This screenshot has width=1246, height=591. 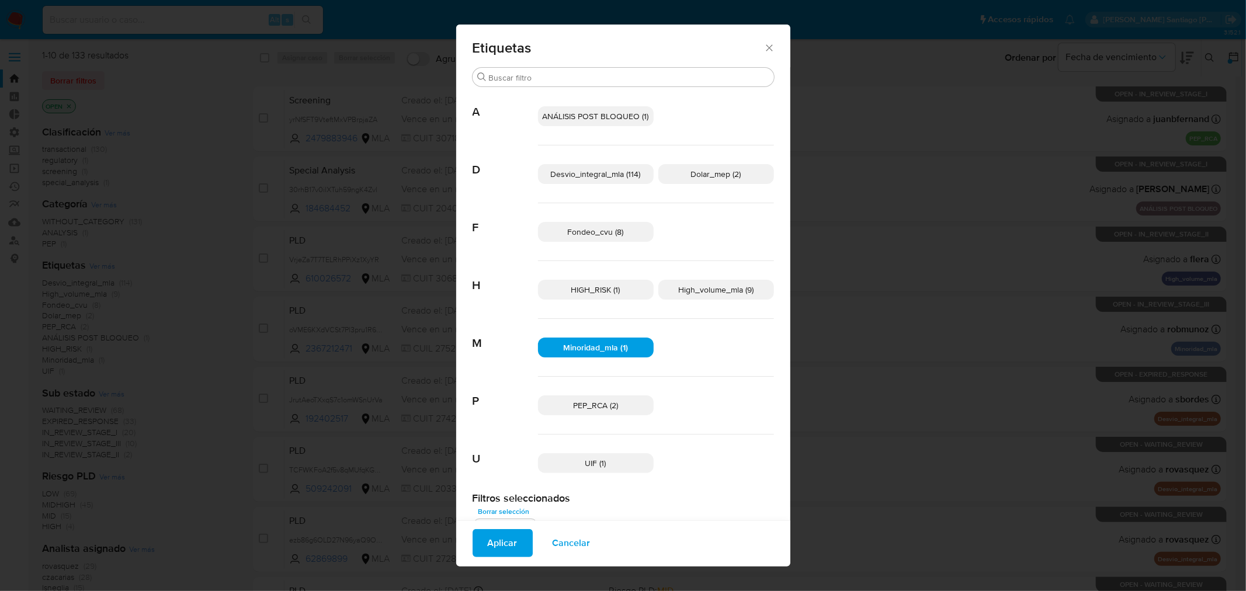 What do you see at coordinates (504, 512) in the screenshot?
I see `span: Borrar selección` at bounding box center [504, 512].